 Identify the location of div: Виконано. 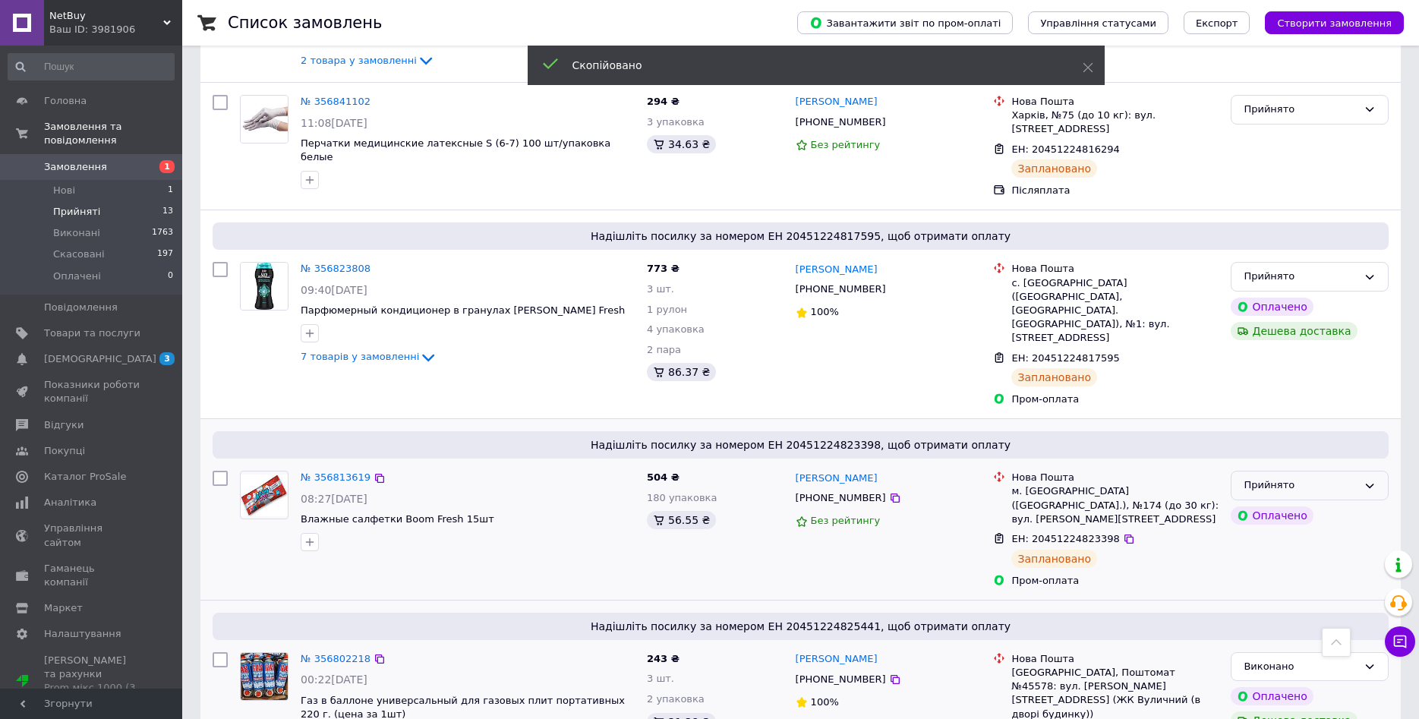
(1300, 666).